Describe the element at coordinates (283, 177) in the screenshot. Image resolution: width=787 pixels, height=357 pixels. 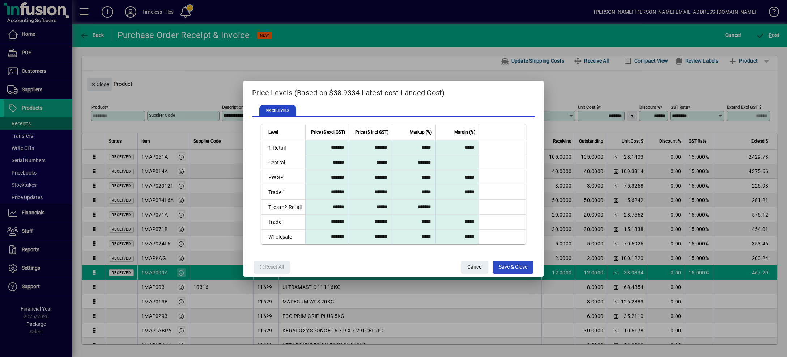
I see `td: PW SP` at that location.